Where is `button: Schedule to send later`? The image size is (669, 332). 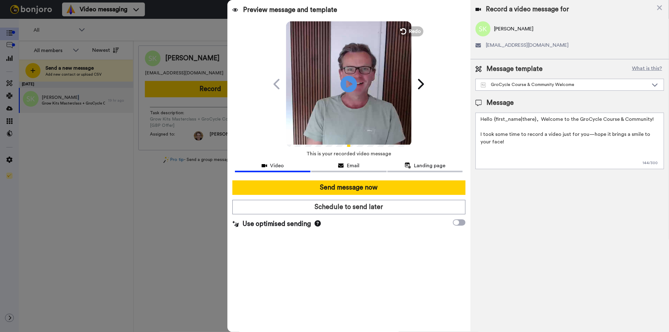
button: Schedule to send later is located at coordinates (349, 207).